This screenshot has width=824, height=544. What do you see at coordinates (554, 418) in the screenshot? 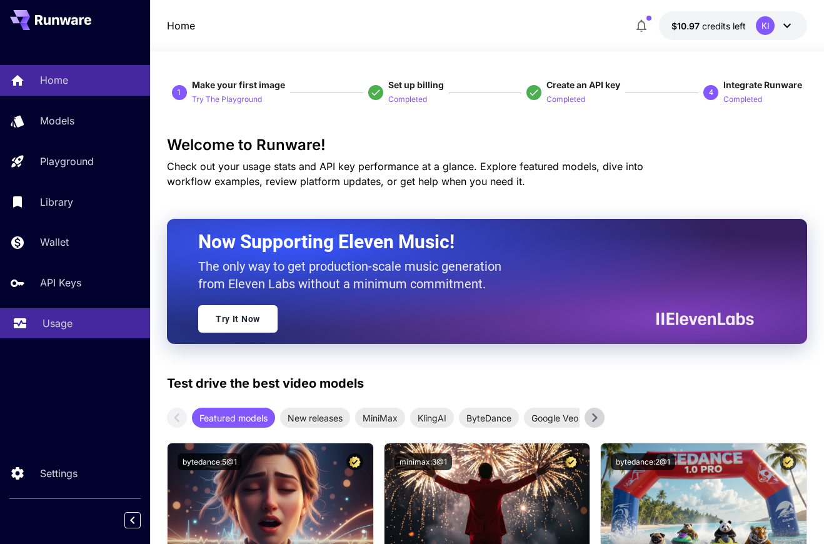
I see `div: Google Veo` at bounding box center [554, 418].